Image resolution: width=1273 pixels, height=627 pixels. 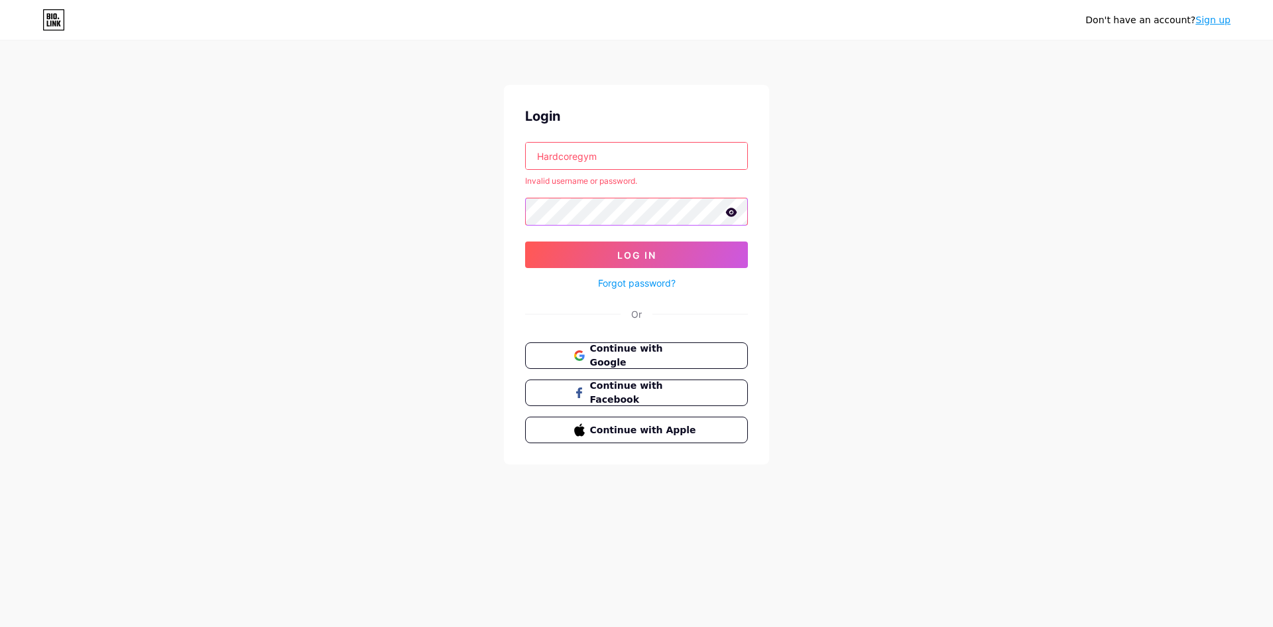 I want to click on a: Continue with Facebook, so click(x=637, y=393).